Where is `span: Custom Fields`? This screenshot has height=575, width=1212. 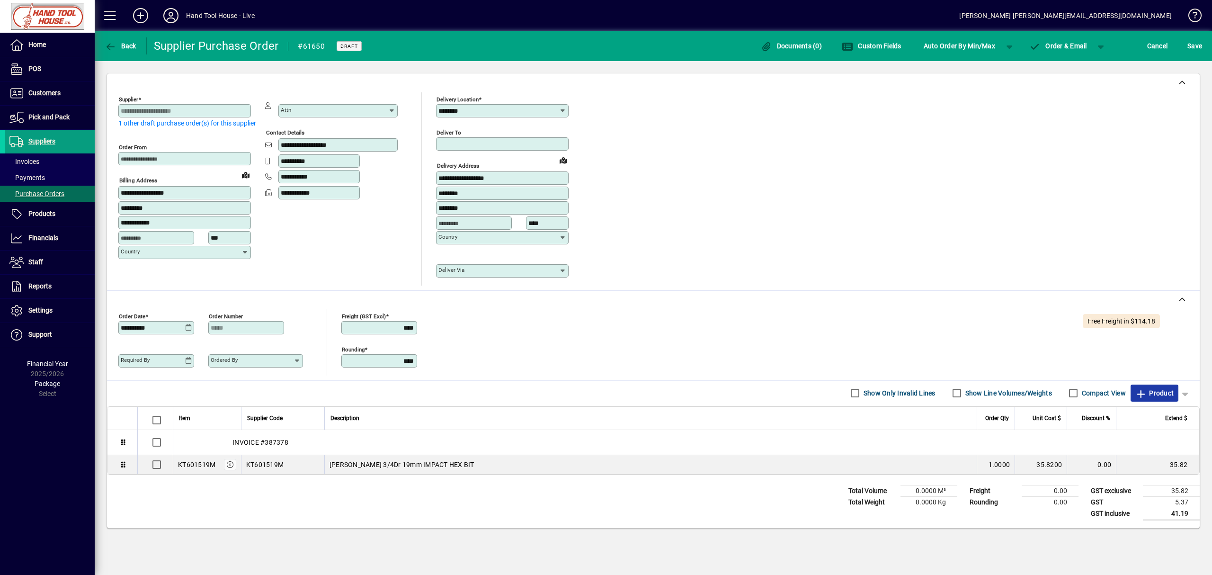
span: Custom Fields is located at coordinates (871, 46).